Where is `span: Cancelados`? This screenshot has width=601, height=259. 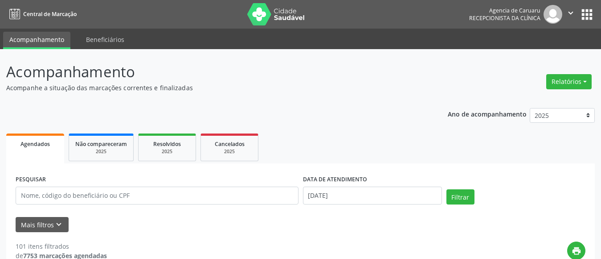
span: Cancelados is located at coordinates (230, 144).